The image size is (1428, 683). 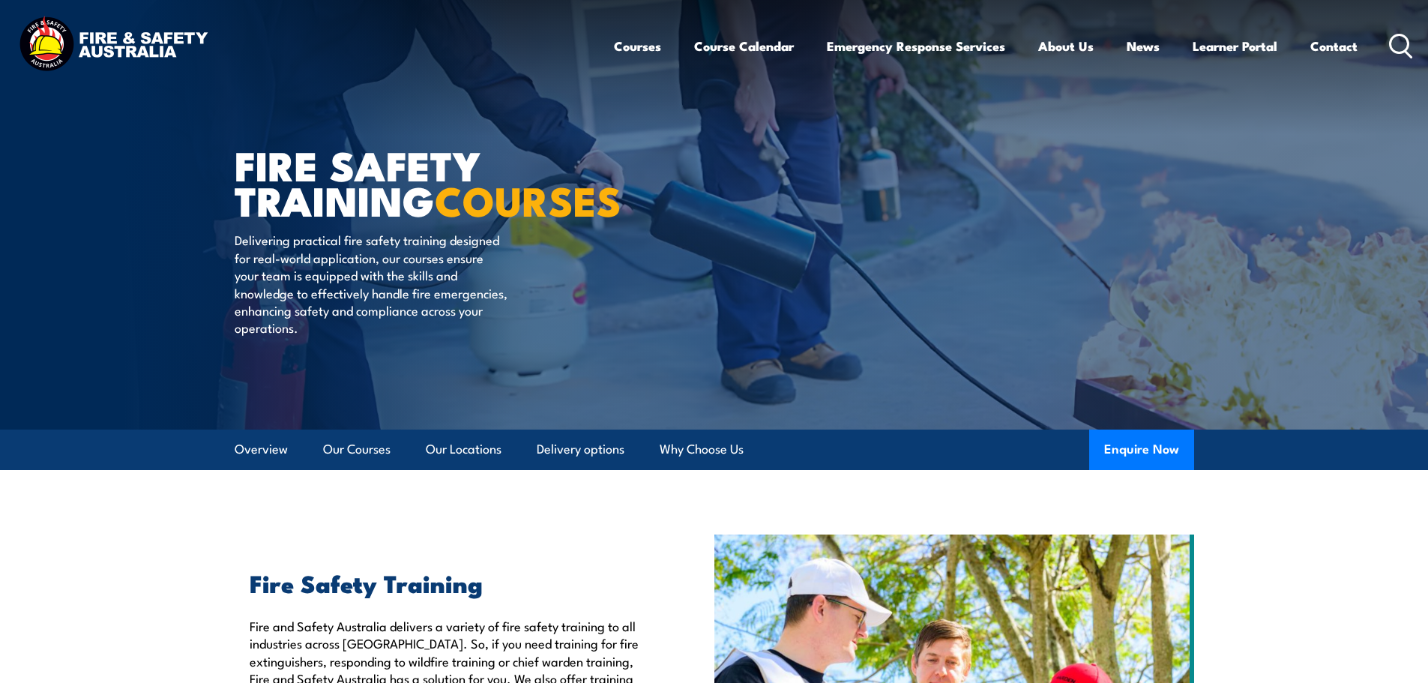 What do you see at coordinates (916, 46) in the screenshot?
I see `a: Emergency Response Services` at bounding box center [916, 46].